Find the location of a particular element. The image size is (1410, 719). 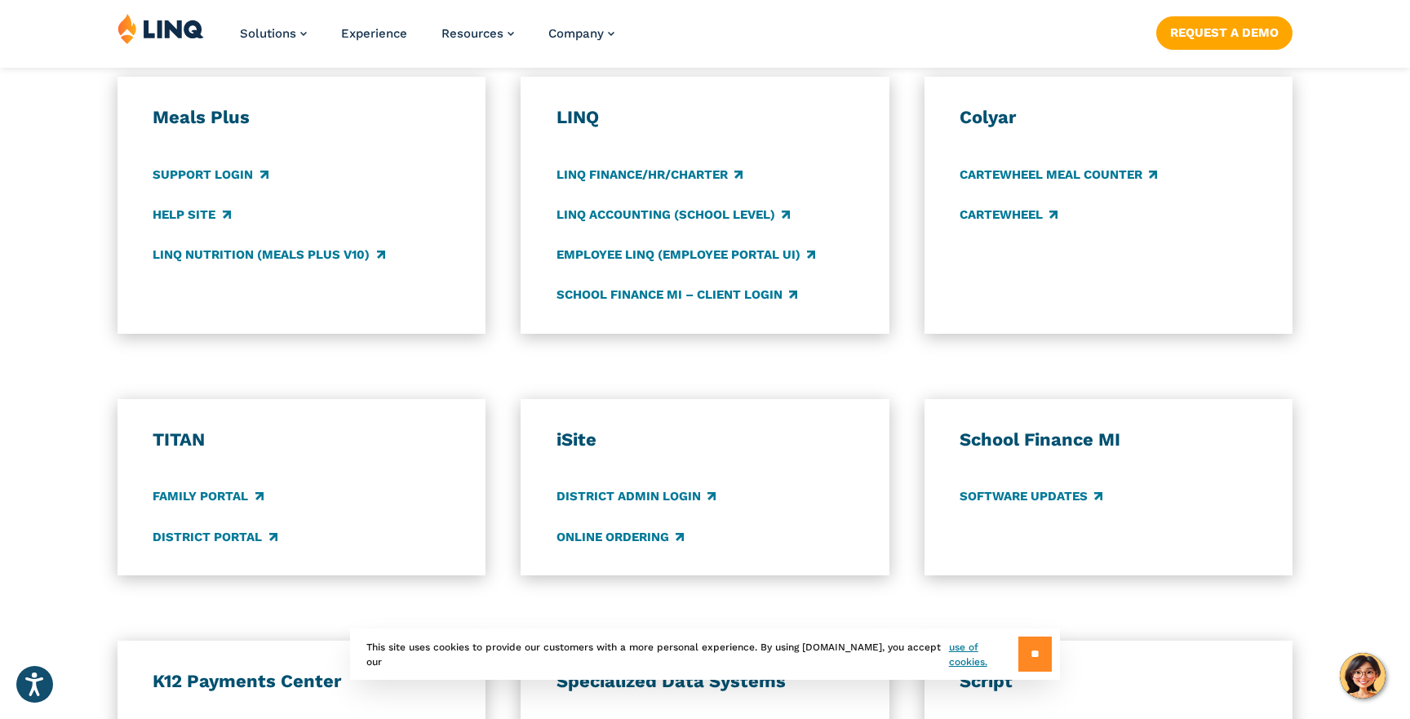

h3: iSite is located at coordinates (705, 440).